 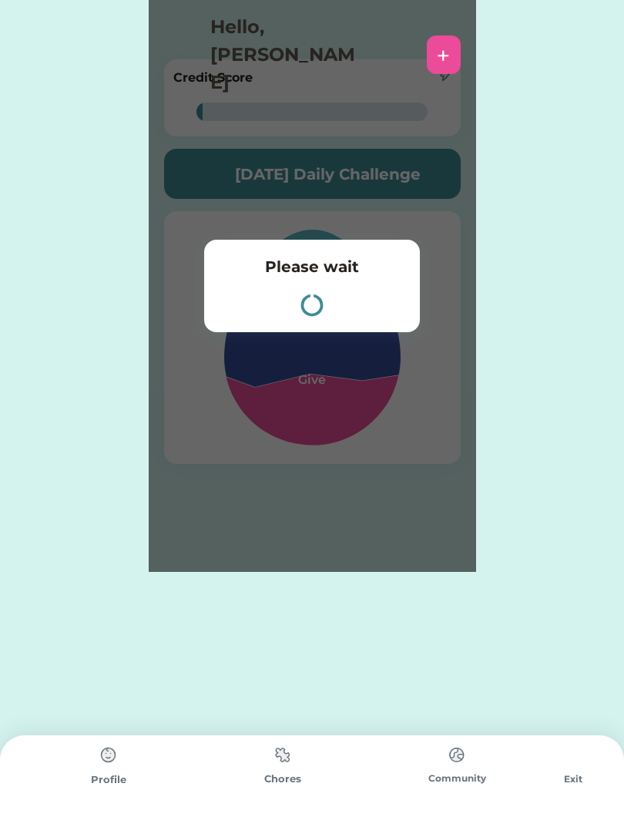 I want to click on div: Profile, so click(x=109, y=780).